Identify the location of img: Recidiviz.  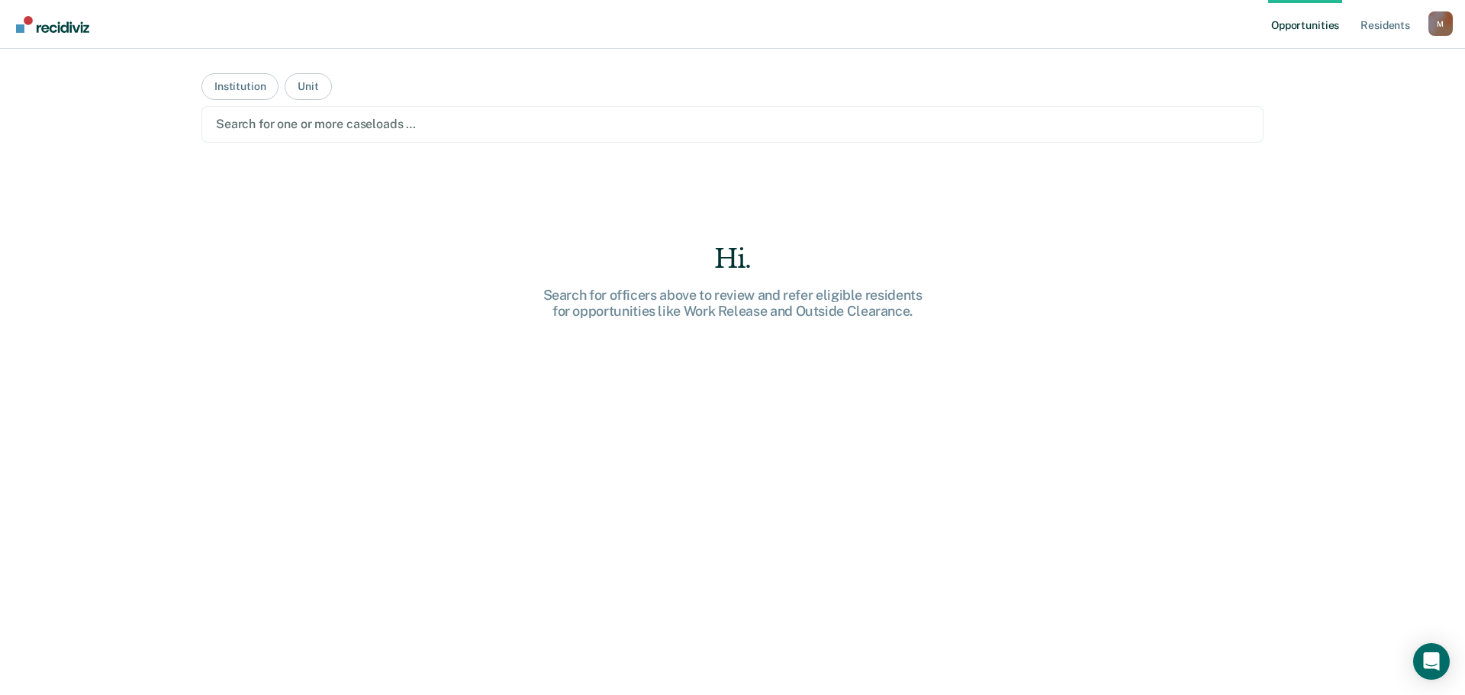
(53, 24).